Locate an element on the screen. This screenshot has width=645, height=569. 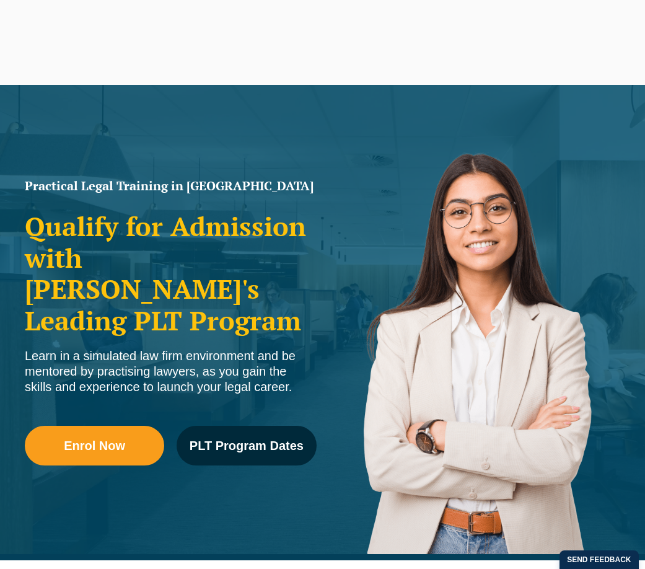
span: PLT Program Dates is located at coordinates (247, 446).